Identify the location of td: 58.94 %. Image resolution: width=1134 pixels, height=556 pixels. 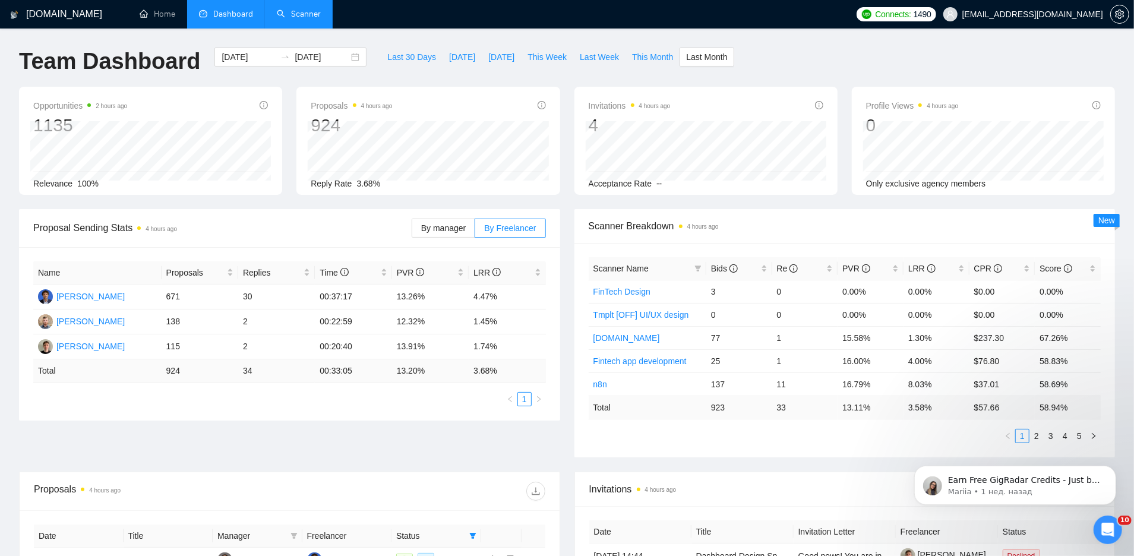
(1068, 407).